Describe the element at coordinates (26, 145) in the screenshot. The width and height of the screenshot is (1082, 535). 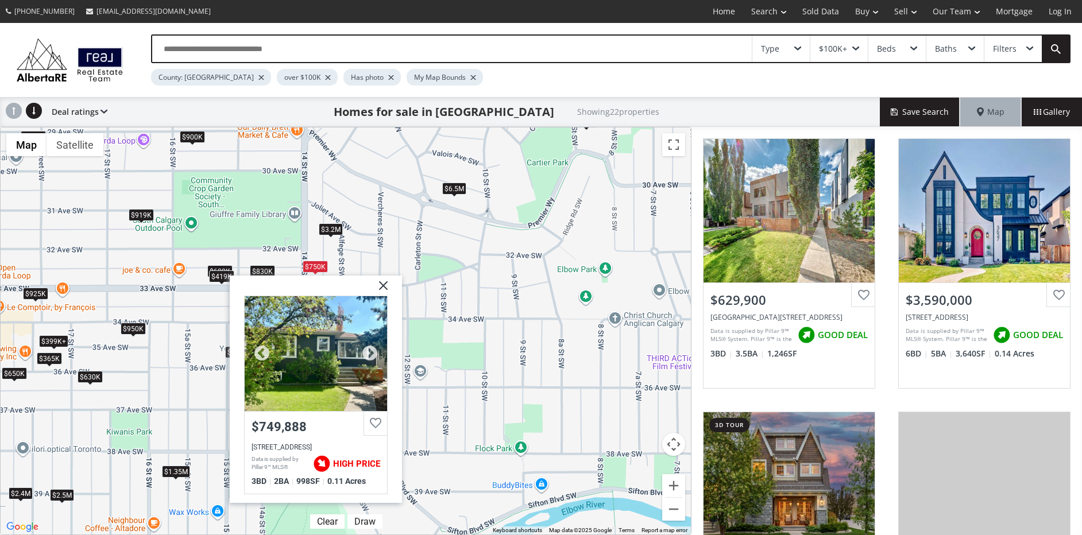
I see `button: Show street map` at that location.